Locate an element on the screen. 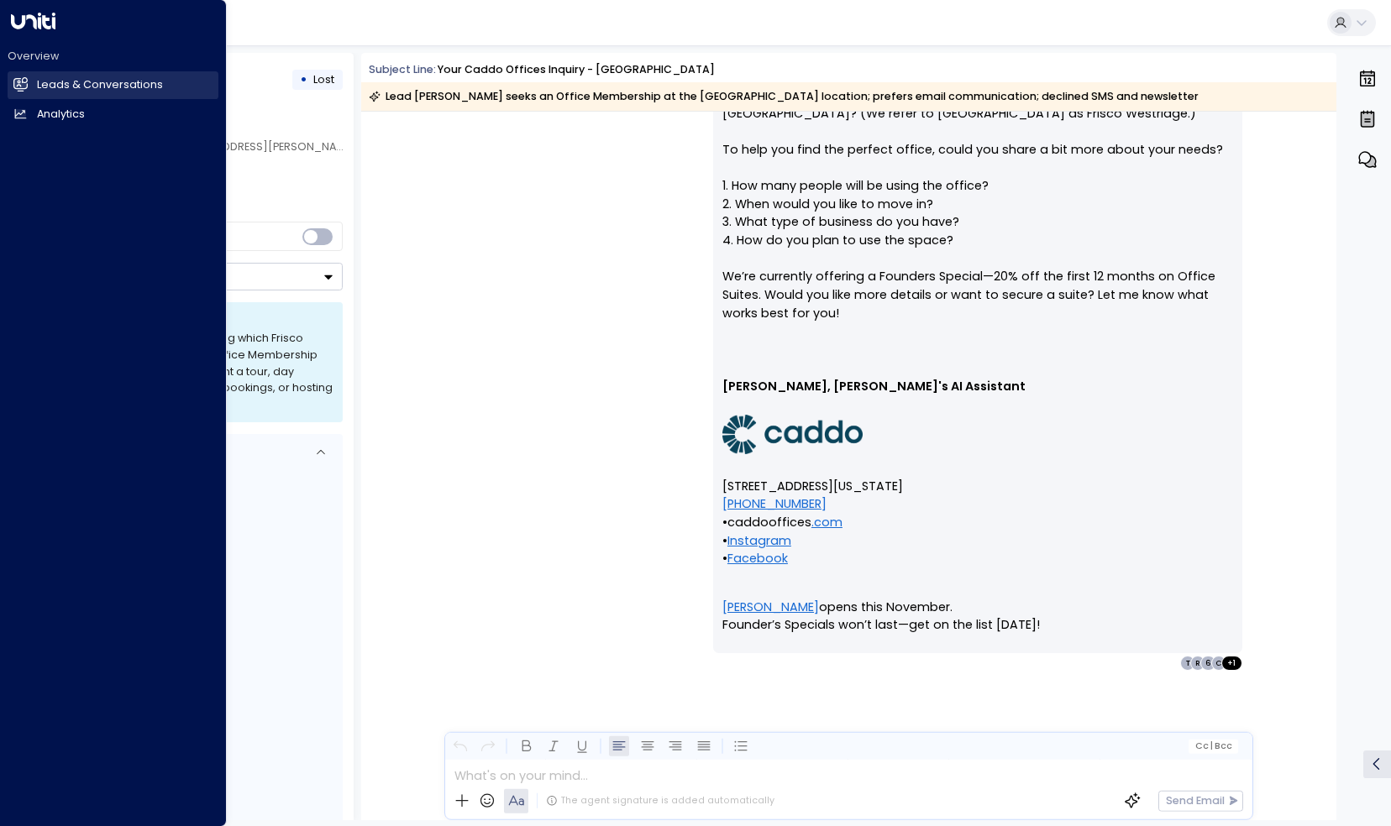 The width and height of the screenshot is (1391, 826). button: Undo is located at coordinates (459, 747).